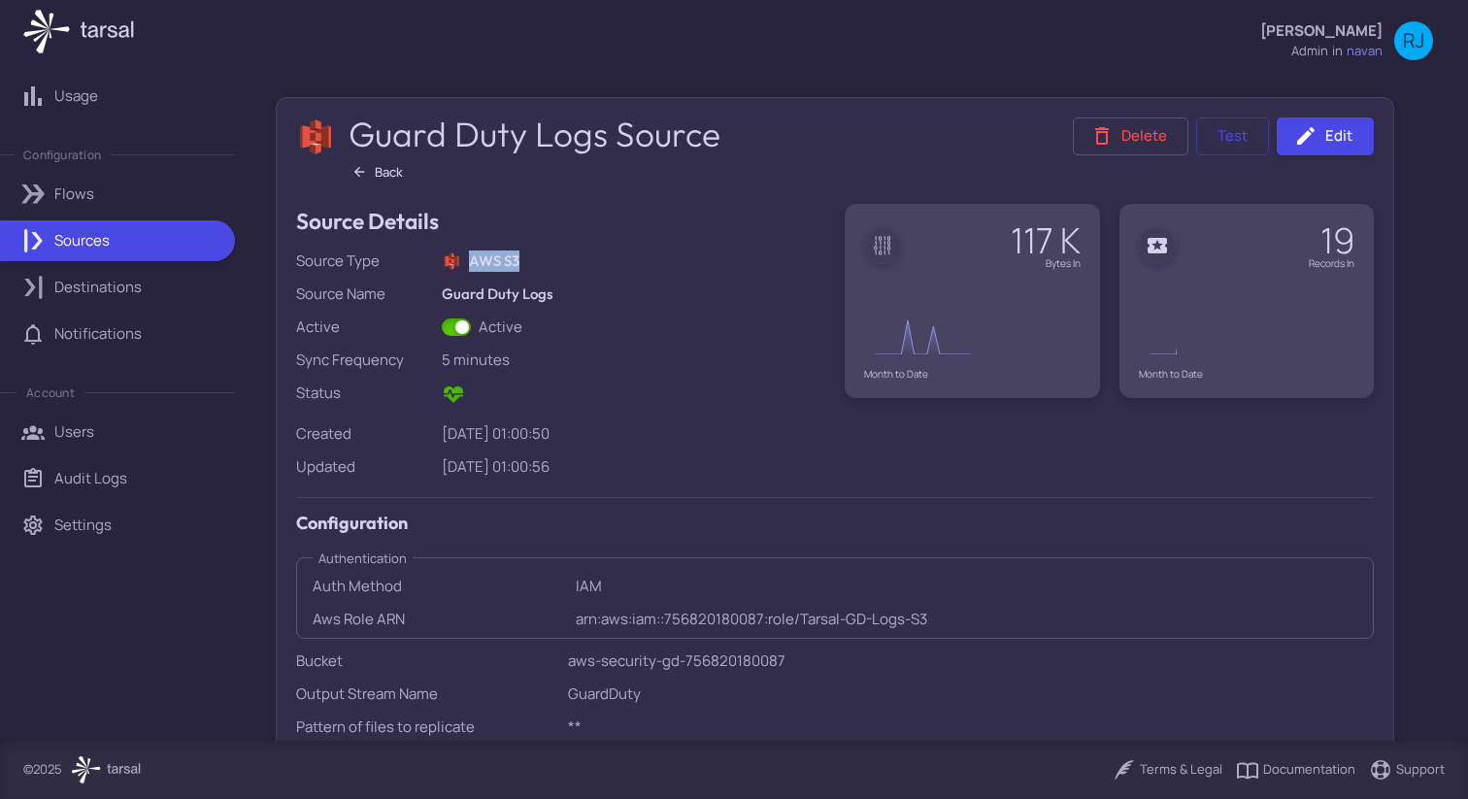 The width and height of the screenshot is (1468, 799). What do you see at coordinates (966, 587) in the screenshot?
I see `p: IAM` at bounding box center [966, 587].